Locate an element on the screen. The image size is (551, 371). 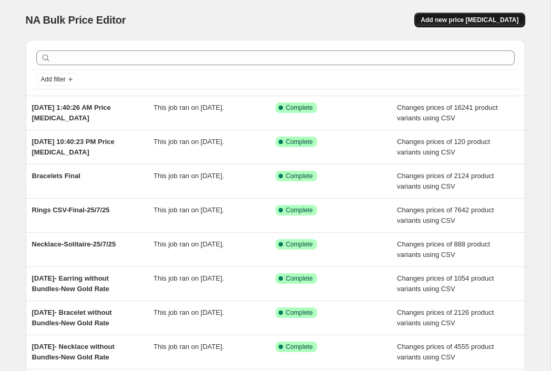
span: Changes prices of 1054 product variants using CSV is located at coordinates (446, 284).